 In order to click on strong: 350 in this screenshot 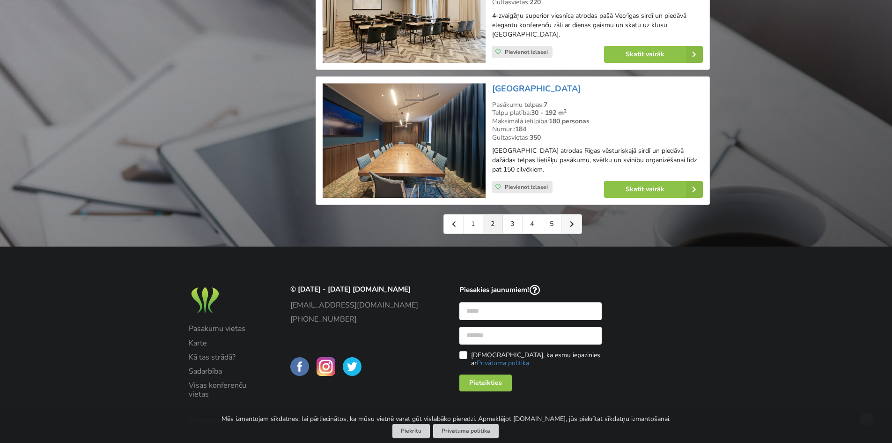, I will do `click(535, 137)`.